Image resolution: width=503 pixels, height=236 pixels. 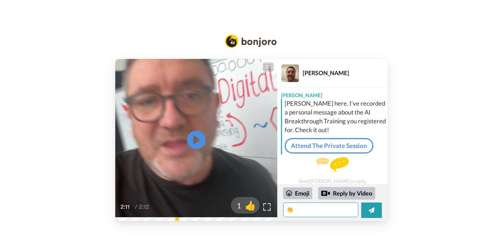 What do you see at coordinates (332, 164) in the screenshot?
I see `img: message.svg` at bounding box center [332, 164].